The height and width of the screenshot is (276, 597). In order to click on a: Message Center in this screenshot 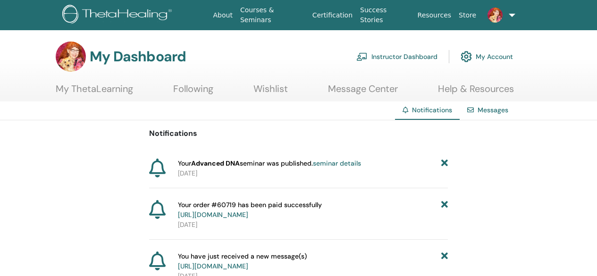, I will do `click(363, 92)`.